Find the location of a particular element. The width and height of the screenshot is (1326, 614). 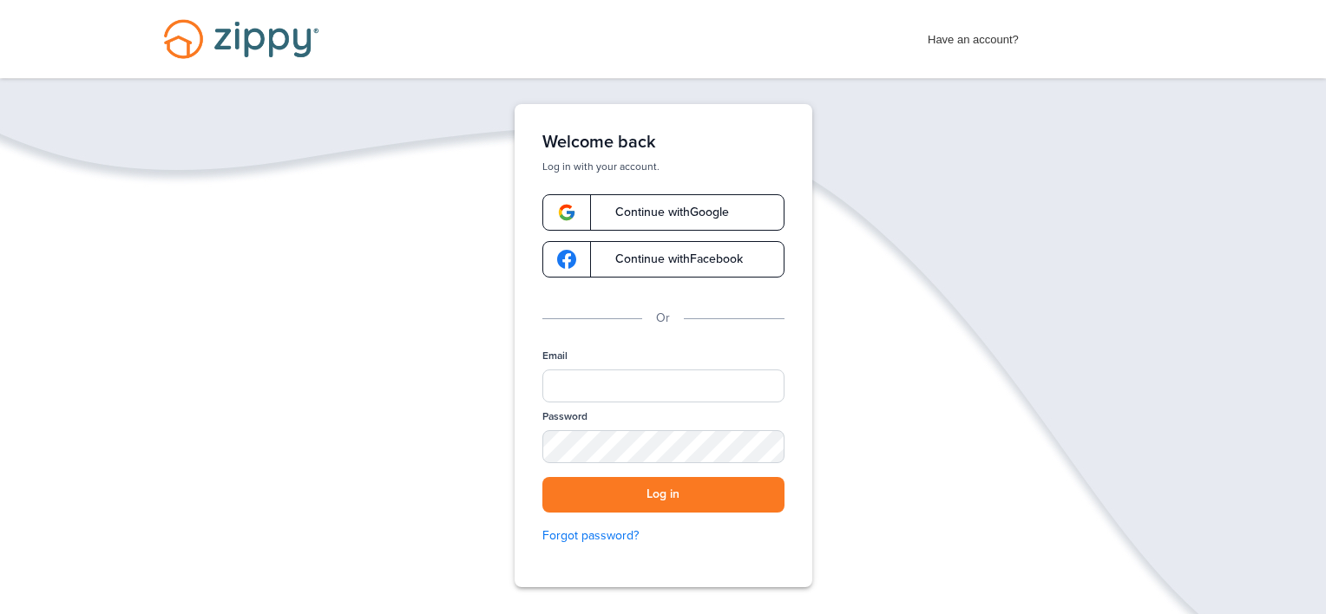

h1: Welcome back is located at coordinates (663, 142).